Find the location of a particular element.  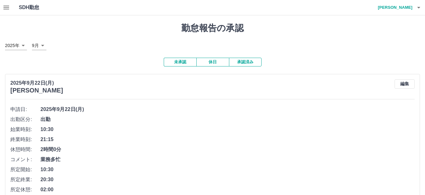

div: 2025年 is located at coordinates (16, 45).